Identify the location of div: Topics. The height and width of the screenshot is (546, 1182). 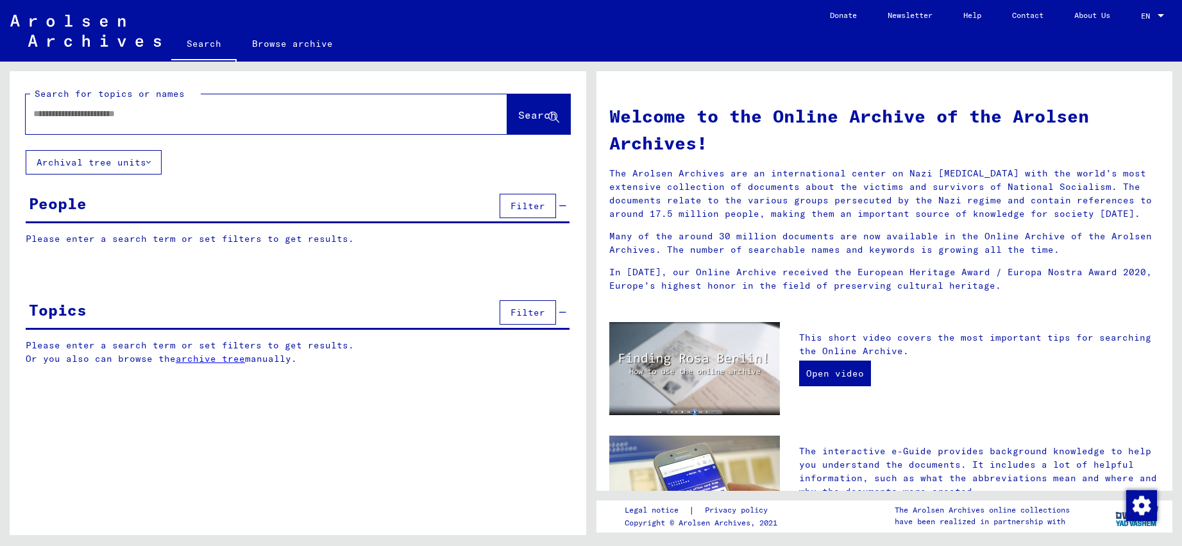
(58, 310).